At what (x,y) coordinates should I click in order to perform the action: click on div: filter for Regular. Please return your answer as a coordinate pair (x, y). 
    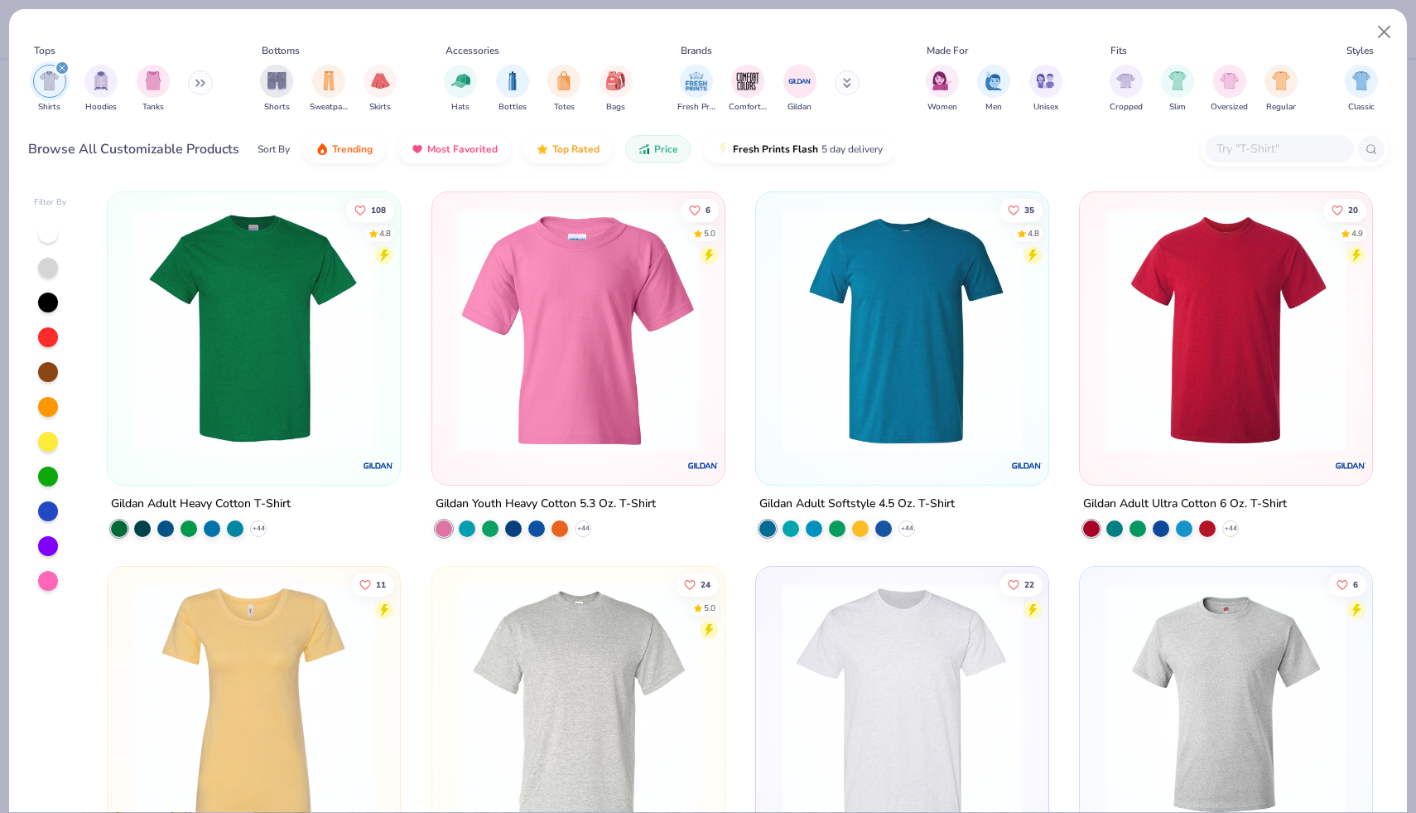
    Looking at the image, I should click on (1281, 89).